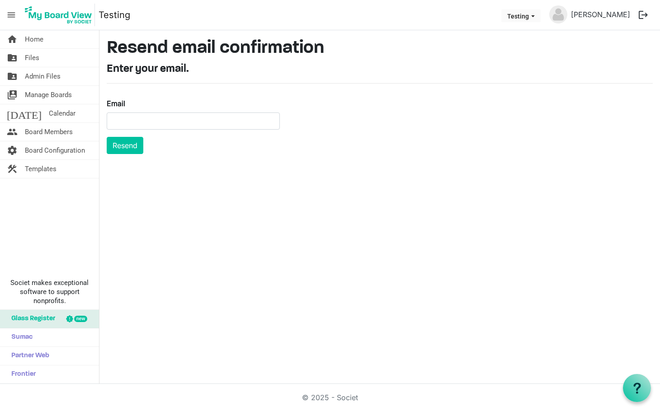  What do you see at coordinates (116, 104) in the screenshot?
I see `label: Email` at bounding box center [116, 104].